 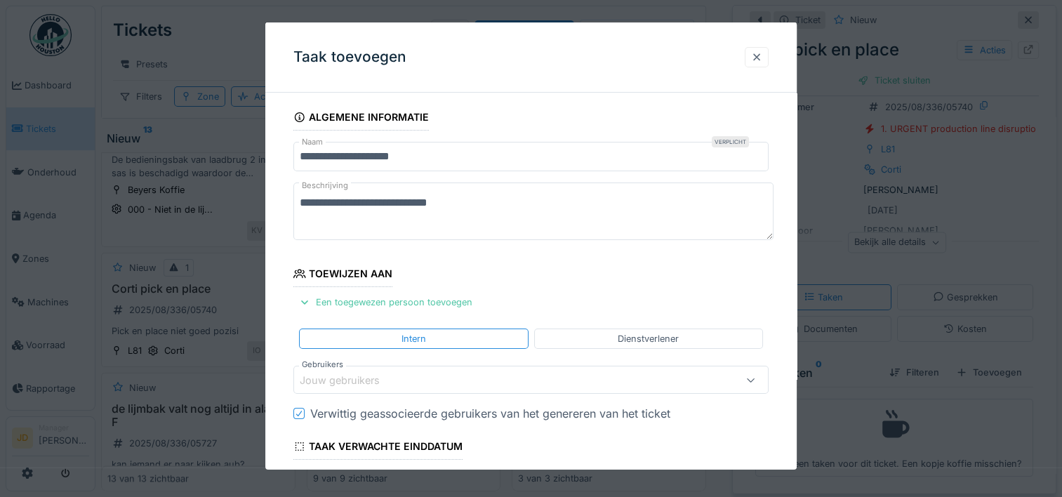 I want to click on div: Verplicht, so click(x=730, y=142).